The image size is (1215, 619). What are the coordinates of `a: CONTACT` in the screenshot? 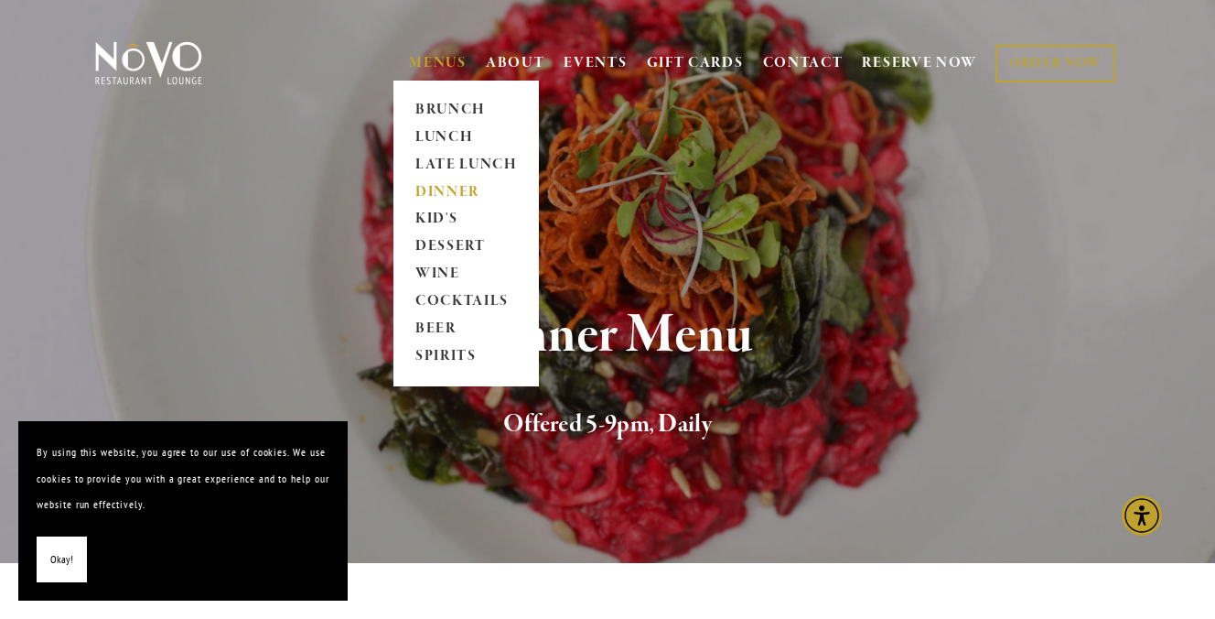 It's located at (803, 63).